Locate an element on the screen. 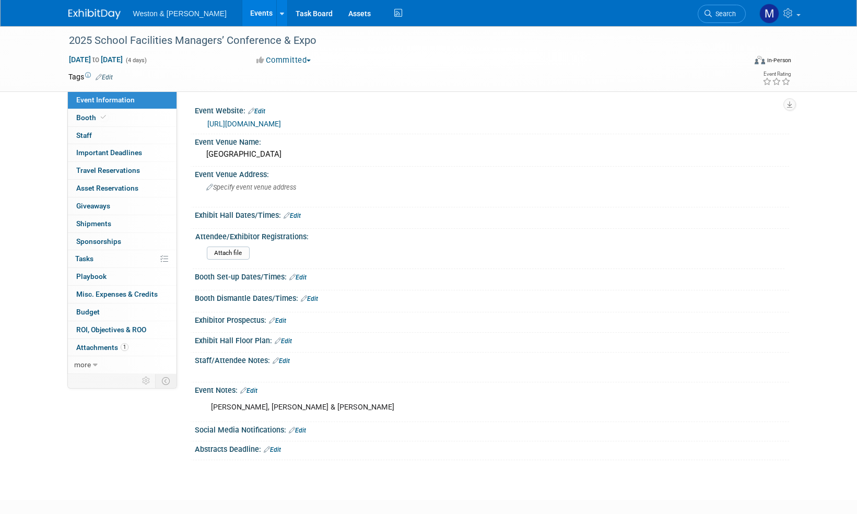  div: Event Rating is located at coordinates (777, 74).